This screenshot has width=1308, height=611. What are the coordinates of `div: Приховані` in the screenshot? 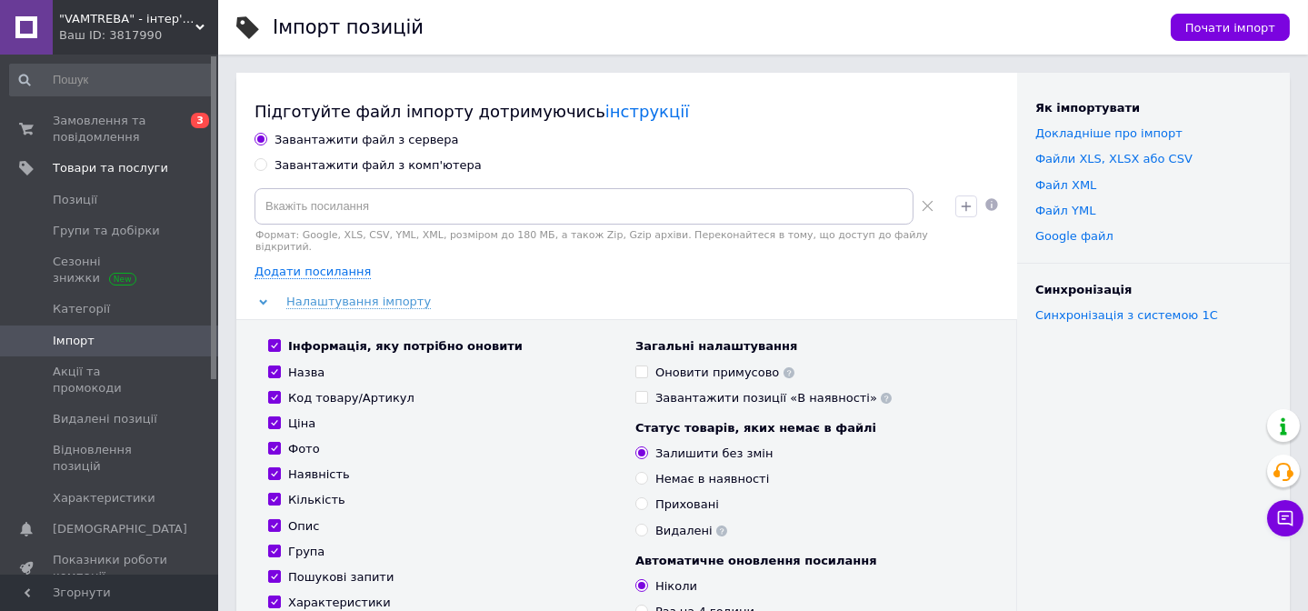 It's located at (687, 504).